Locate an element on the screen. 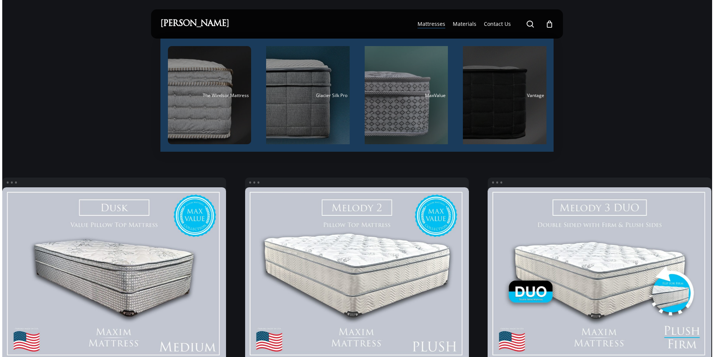 The height and width of the screenshot is (357, 714). span: Mattresses is located at coordinates (431, 24).